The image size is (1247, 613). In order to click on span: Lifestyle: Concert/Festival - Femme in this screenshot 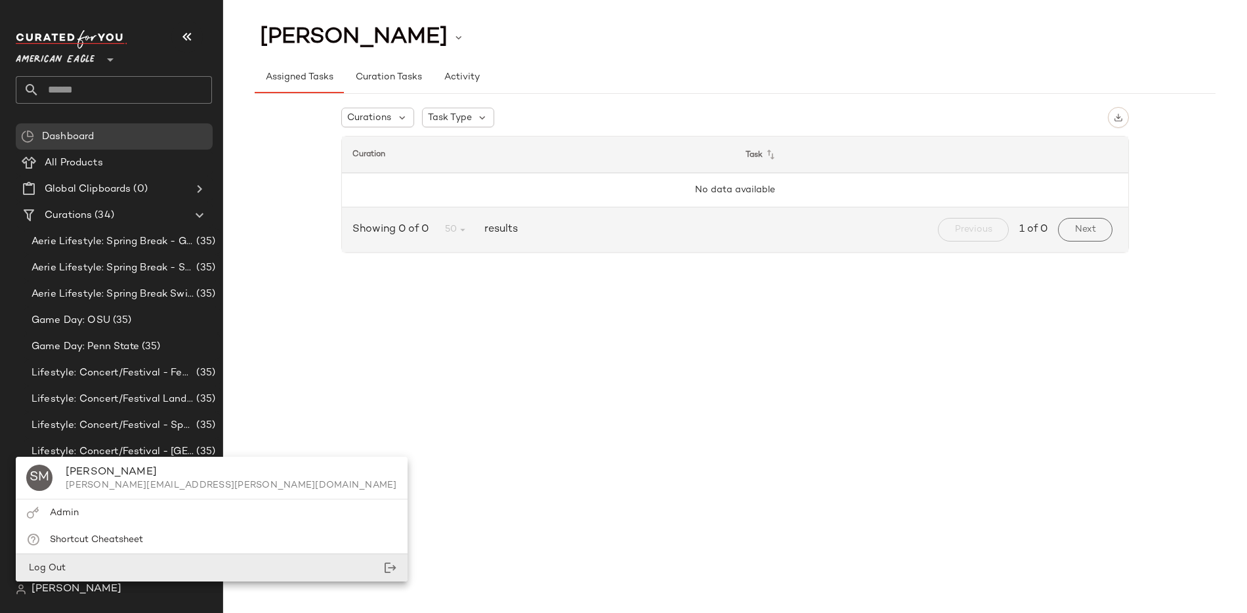, I will do `click(112, 373)`.